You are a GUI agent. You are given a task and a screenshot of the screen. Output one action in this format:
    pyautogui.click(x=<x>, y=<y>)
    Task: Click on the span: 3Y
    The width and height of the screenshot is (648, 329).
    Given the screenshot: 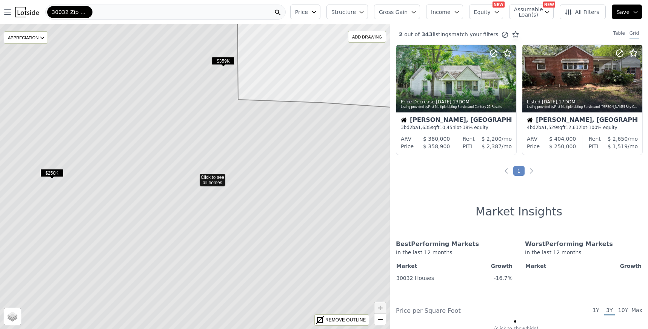 What is the action you would take?
    pyautogui.click(x=609, y=311)
    